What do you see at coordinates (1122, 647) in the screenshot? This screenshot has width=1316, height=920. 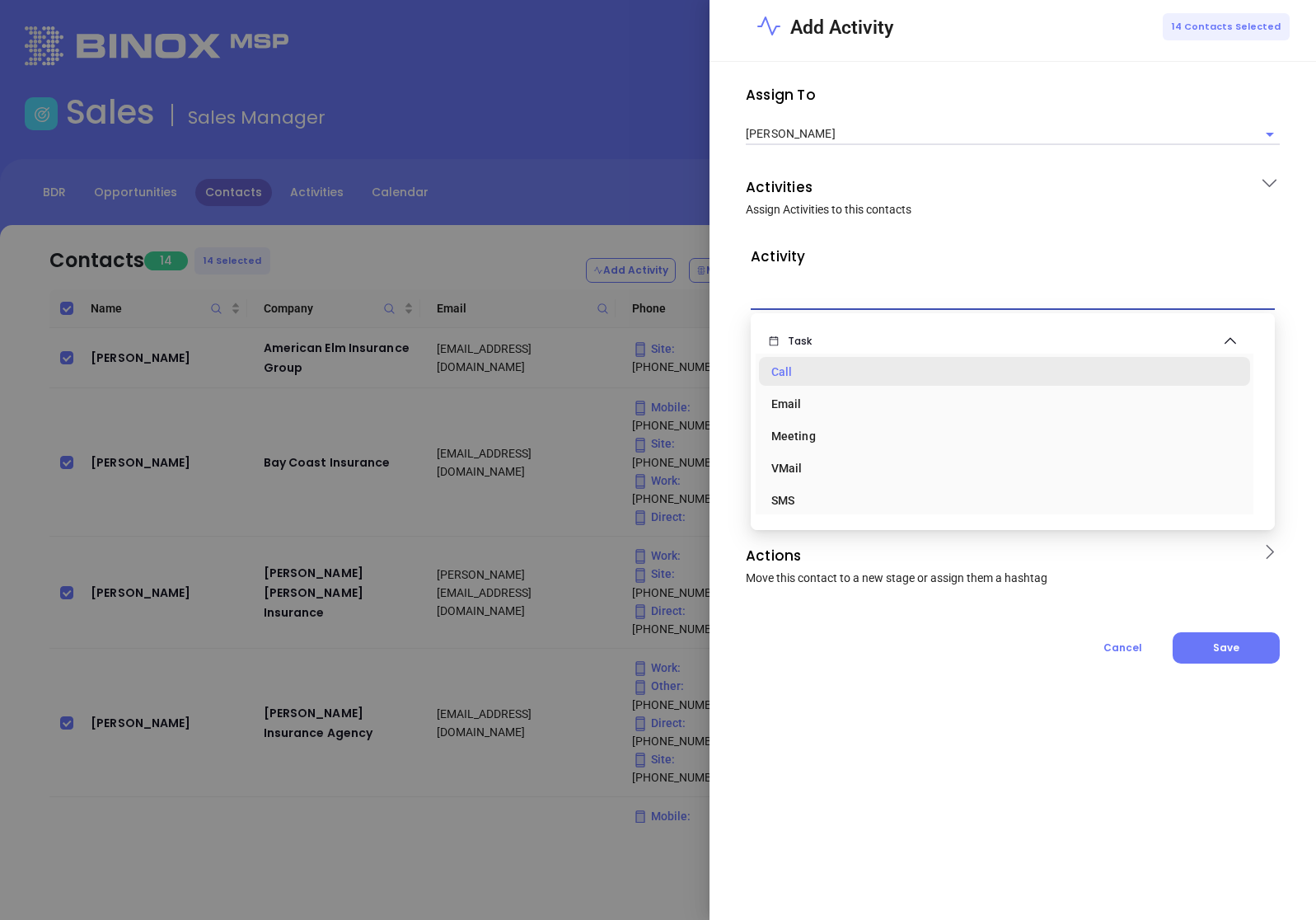 I see `span: Cancel` at bounding box center [1122, 647].